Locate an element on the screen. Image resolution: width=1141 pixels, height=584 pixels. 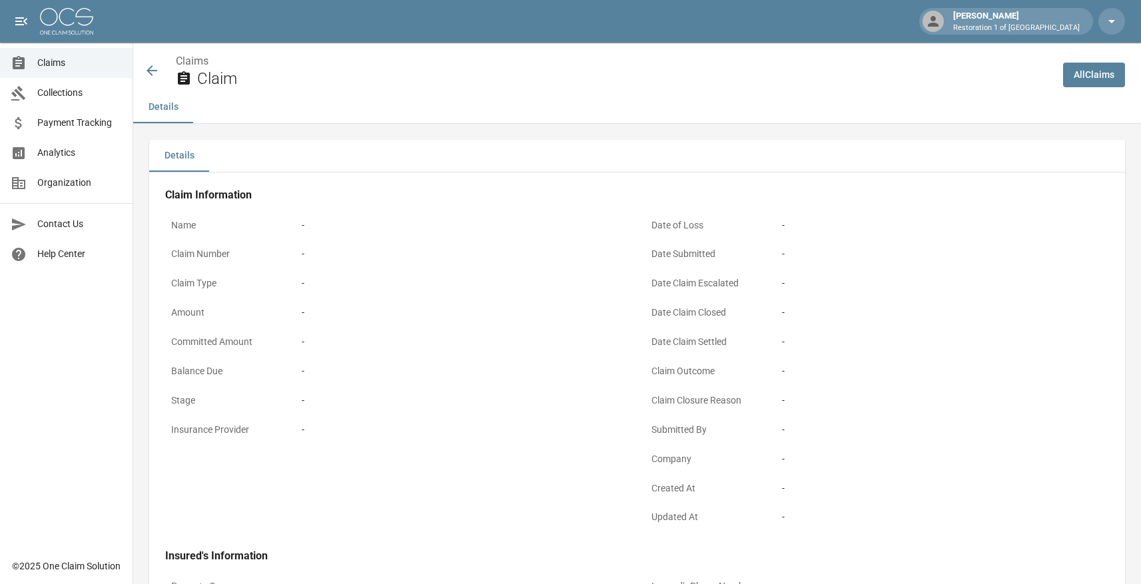
p: Insurance Provider is located at coordinates (225, 430).